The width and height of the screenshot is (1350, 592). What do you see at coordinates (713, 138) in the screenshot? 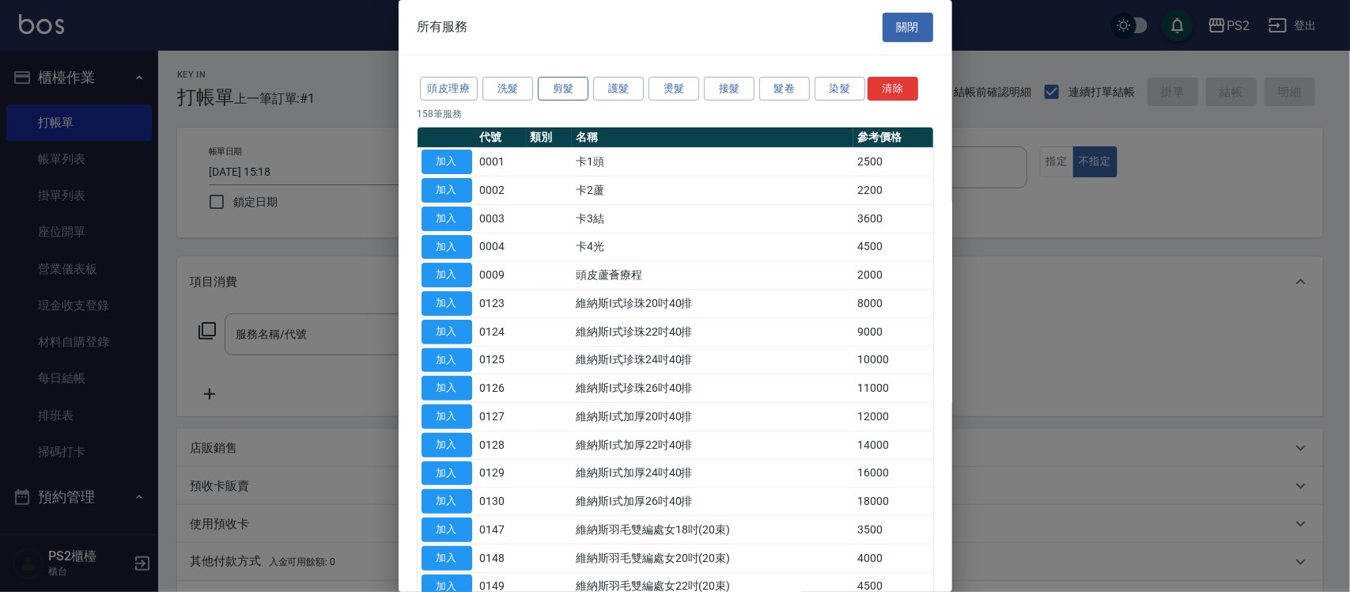
I see `th: 名稱` at bounding box center [713, 138].